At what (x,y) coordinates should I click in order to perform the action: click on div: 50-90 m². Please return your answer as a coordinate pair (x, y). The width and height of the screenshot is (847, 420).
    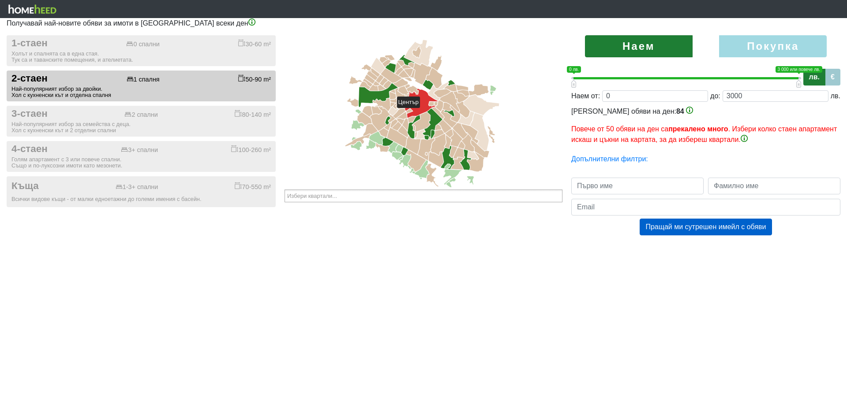
    Looking at the image, I should click on (255, 79).